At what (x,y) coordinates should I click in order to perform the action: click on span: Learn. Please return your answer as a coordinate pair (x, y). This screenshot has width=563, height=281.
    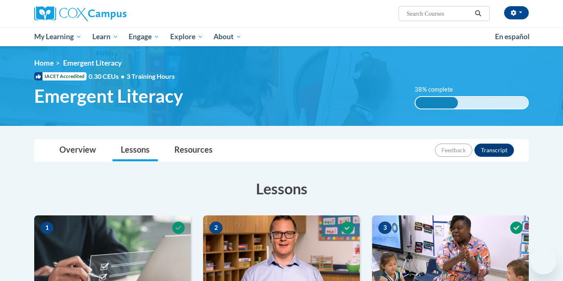
    Looking at the image, I should click on (105, 37).